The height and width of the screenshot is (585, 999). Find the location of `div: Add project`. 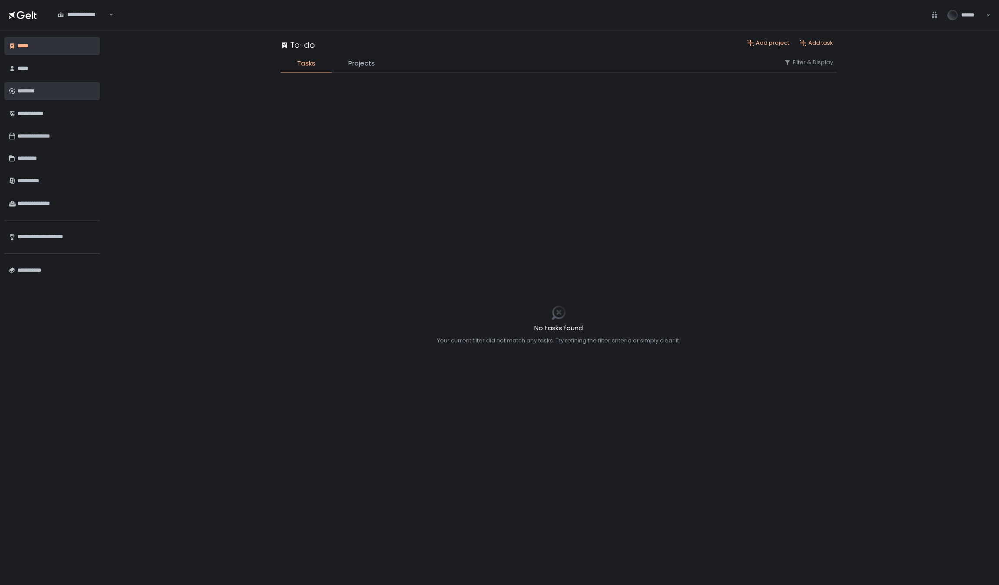

div: Add project is located at coordinates (768, 43).